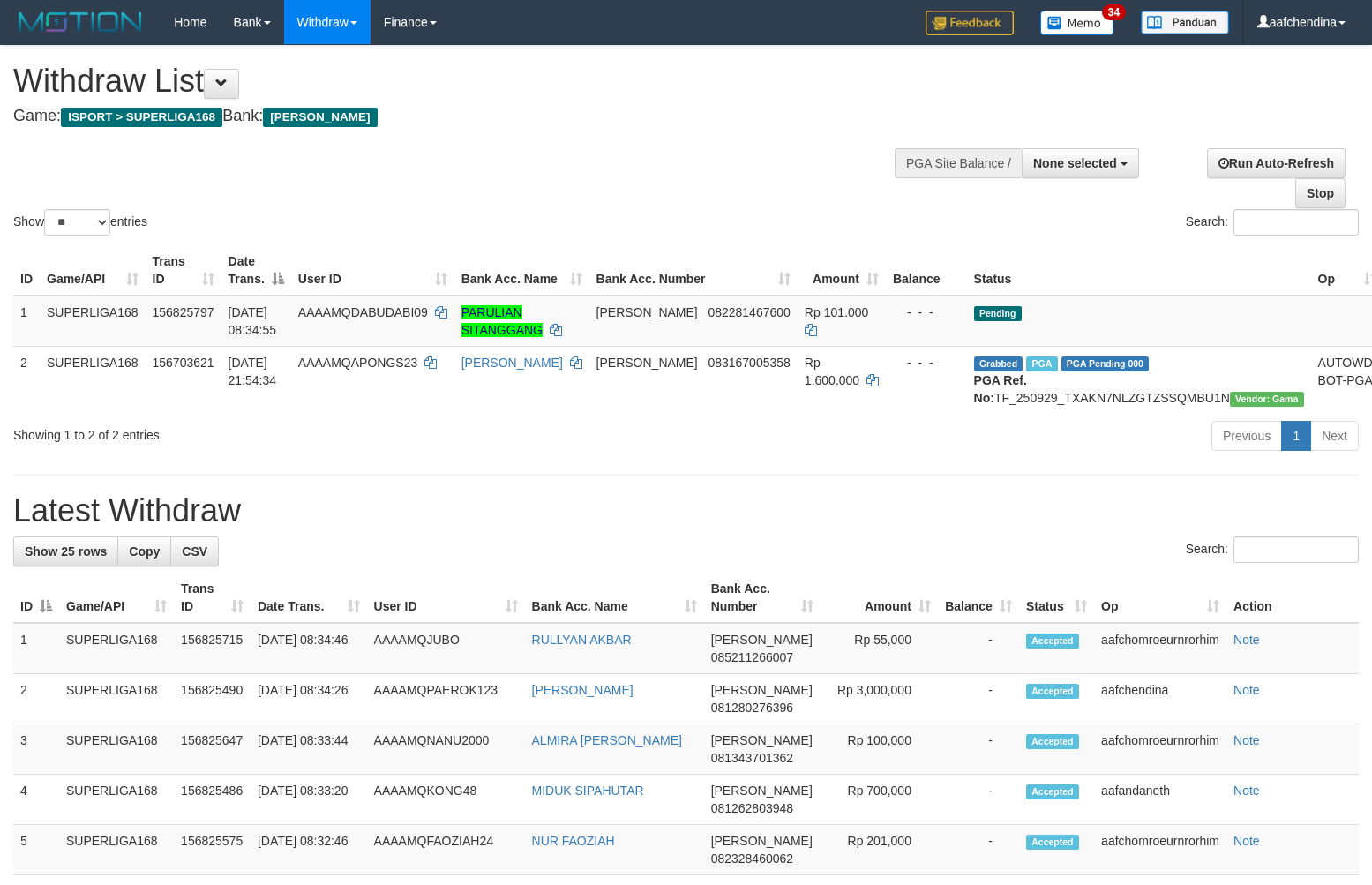  Describe the element at coordinates (80, 22) in the screenshot. I see `img: MOTION_logo.png` at that location.